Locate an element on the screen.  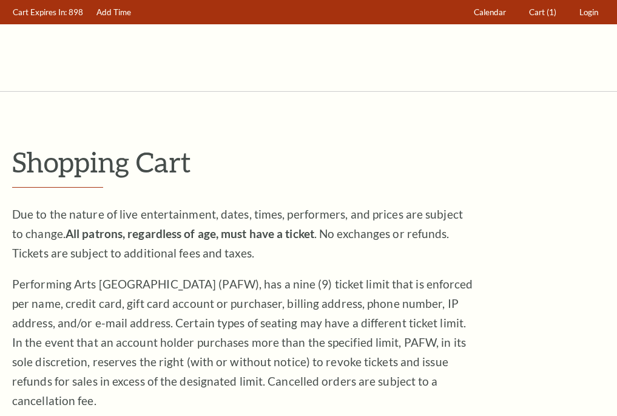
span: Cart Expires In: is located at coordinates (39, 12).